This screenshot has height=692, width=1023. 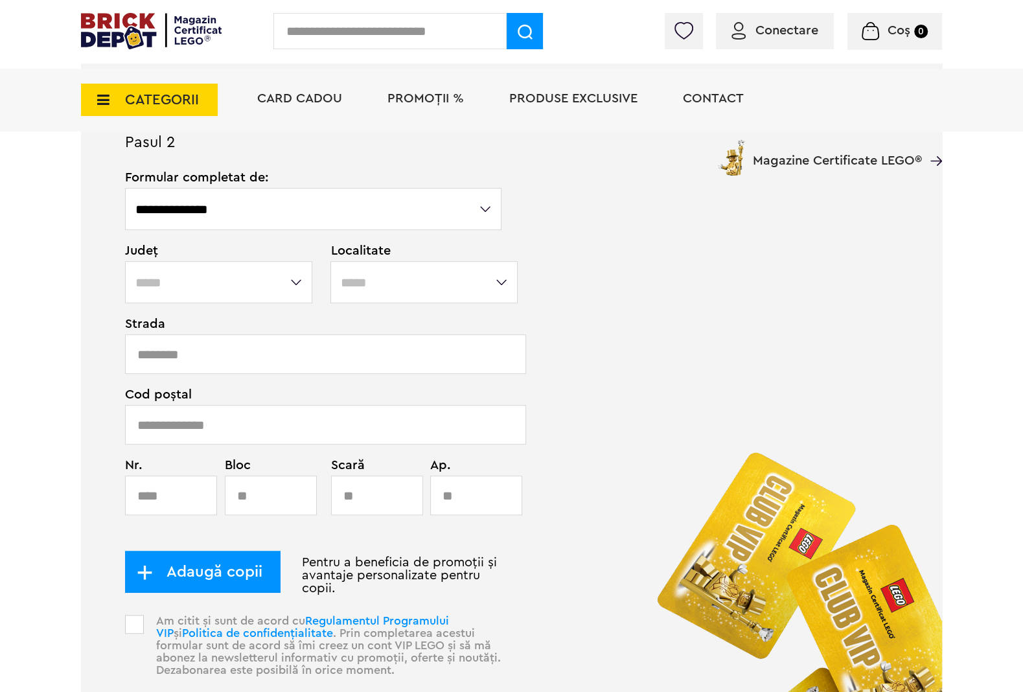 I want to click on span: Adaugă copii, so click(x=207, y=571).